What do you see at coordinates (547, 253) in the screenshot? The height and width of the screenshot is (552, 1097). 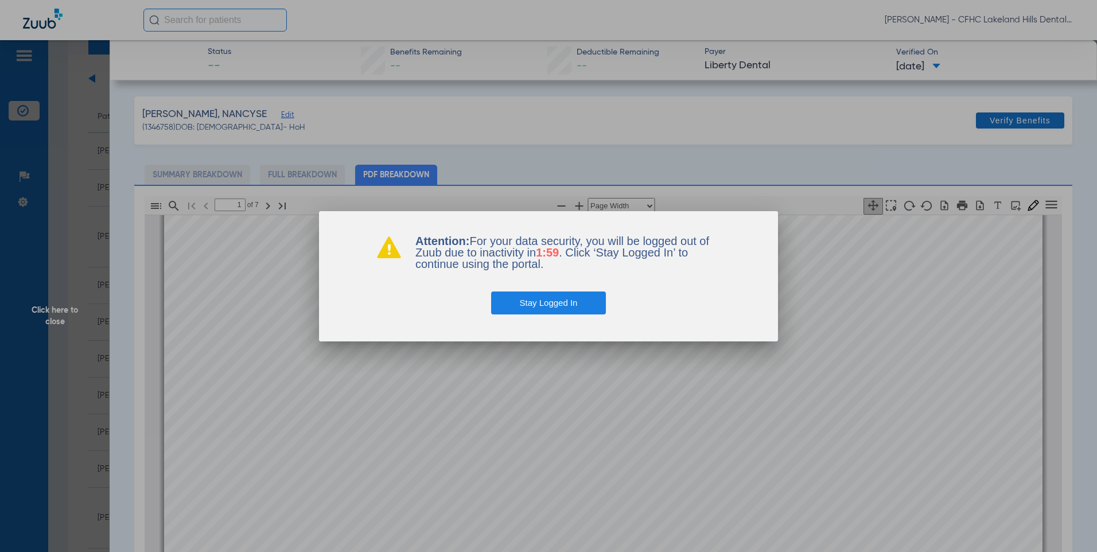 I see `span: 1:59` at bounding box center [547, 253].